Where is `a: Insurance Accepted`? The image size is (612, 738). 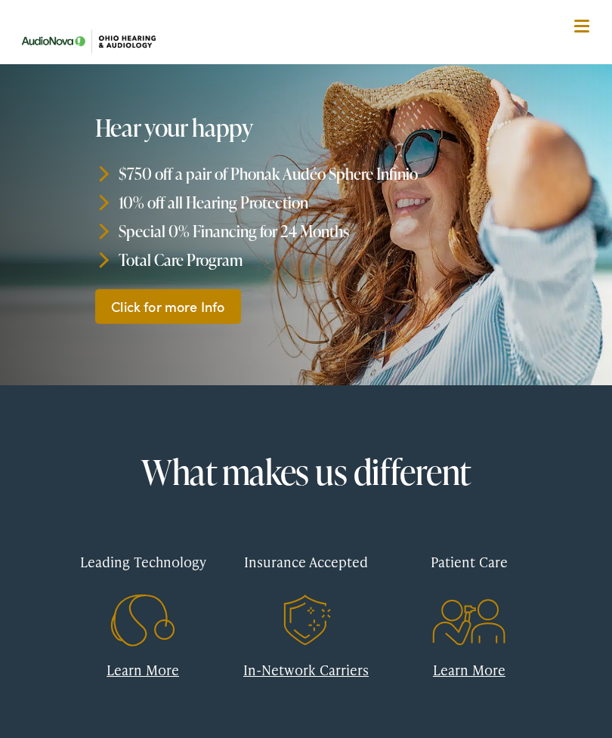 a: Insurance Accepted is located at coordinates (306, 584).